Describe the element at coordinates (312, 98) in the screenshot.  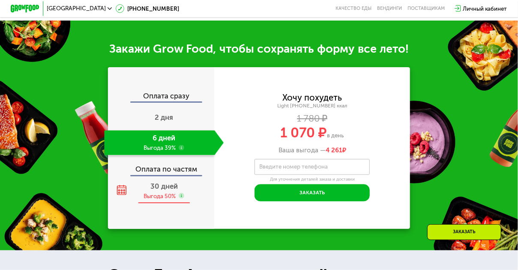
I see `div: Хочу похудеть` at that location.